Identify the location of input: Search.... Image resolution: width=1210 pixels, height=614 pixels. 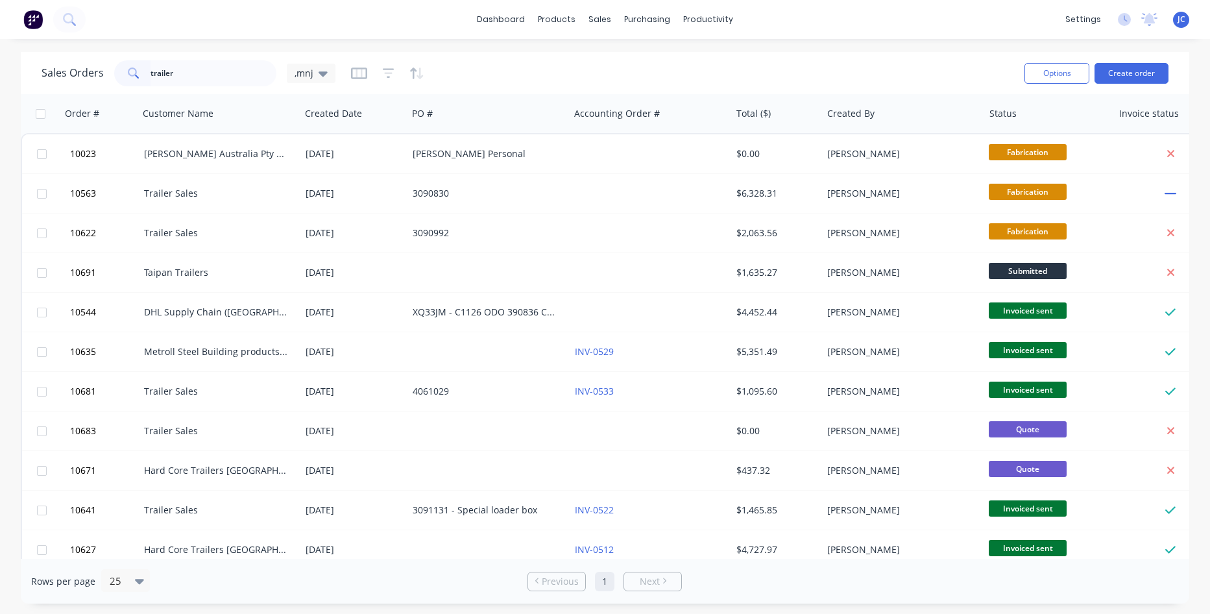
(213, 73).